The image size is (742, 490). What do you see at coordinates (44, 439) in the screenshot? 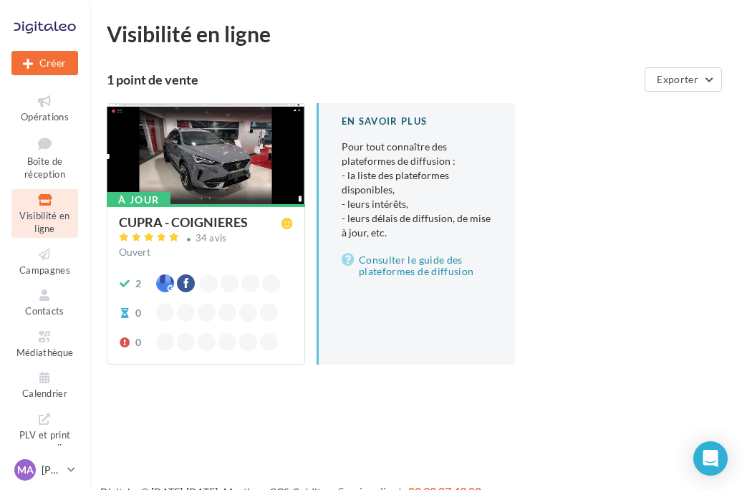
I see `a: PLV et print personnalisable` at bounding box center [44, 439].